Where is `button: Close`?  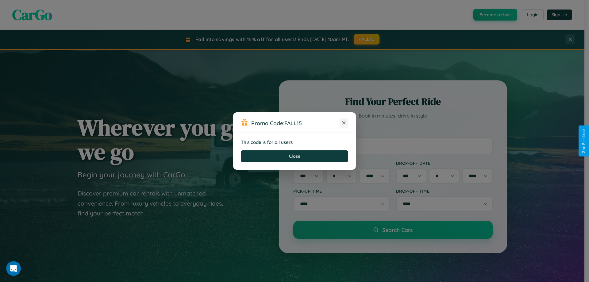 button: Close is located at coordinates (295, 156).